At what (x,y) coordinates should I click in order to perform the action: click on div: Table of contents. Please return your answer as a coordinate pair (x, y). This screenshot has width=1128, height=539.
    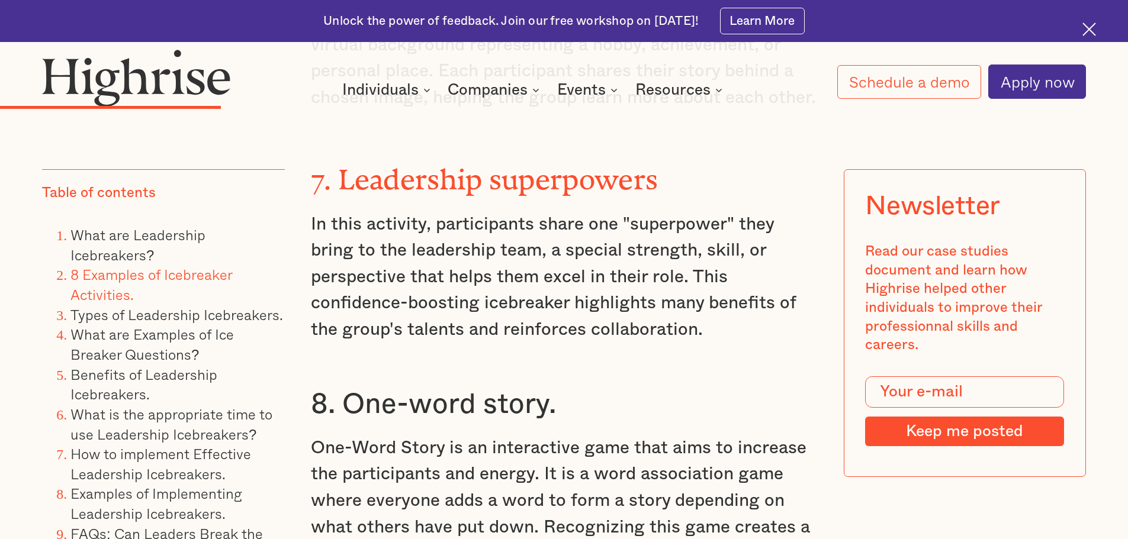
    Looking at the image, I should click on (99, 194).